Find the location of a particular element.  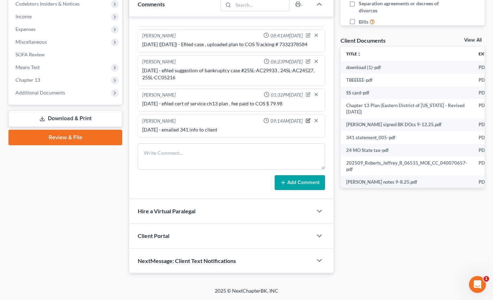

span: SOFA Review is located at coordinates (30, 54).